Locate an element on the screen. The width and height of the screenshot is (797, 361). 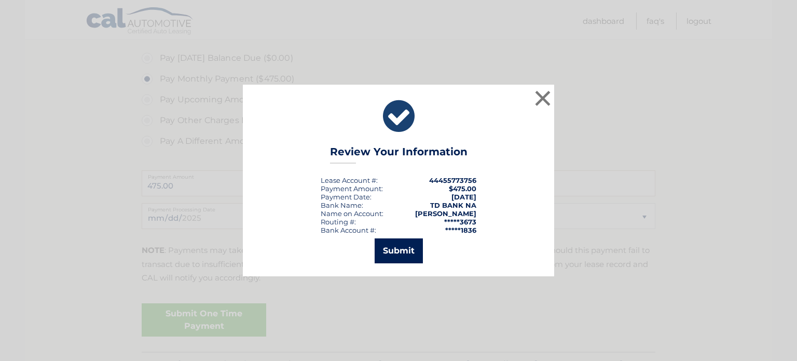
div: Routing #: is located at coordinates (338, 222).